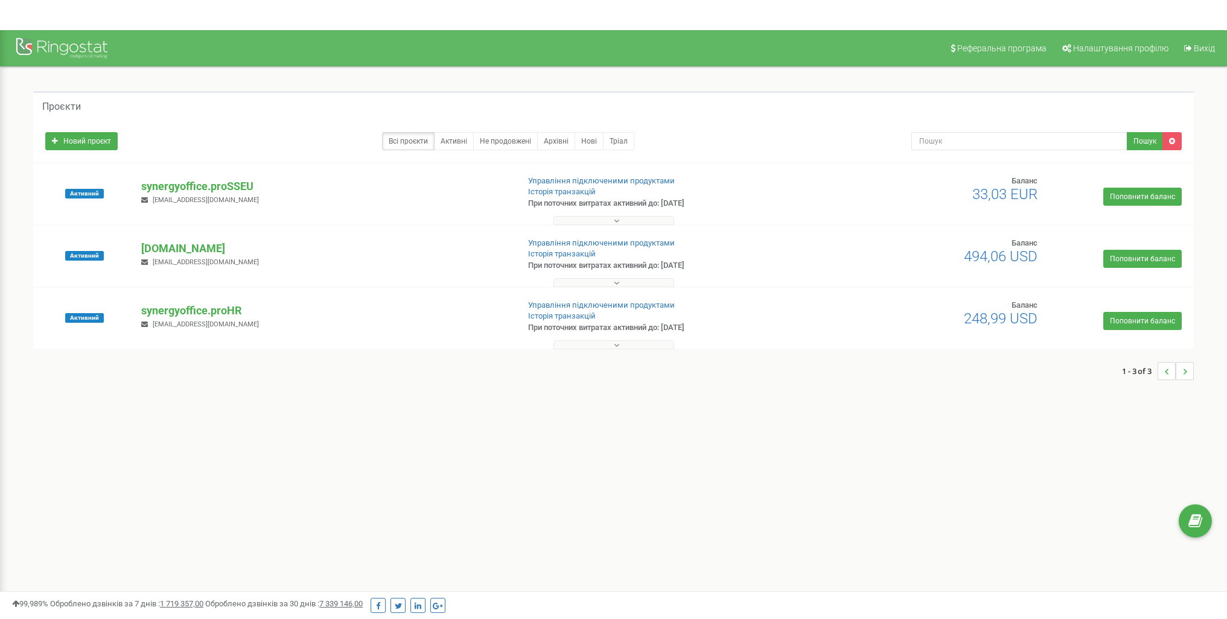 The width and height of the screenshot is (1227, 619). I want to click on span: Реферальна програма, so click(1002, 48).